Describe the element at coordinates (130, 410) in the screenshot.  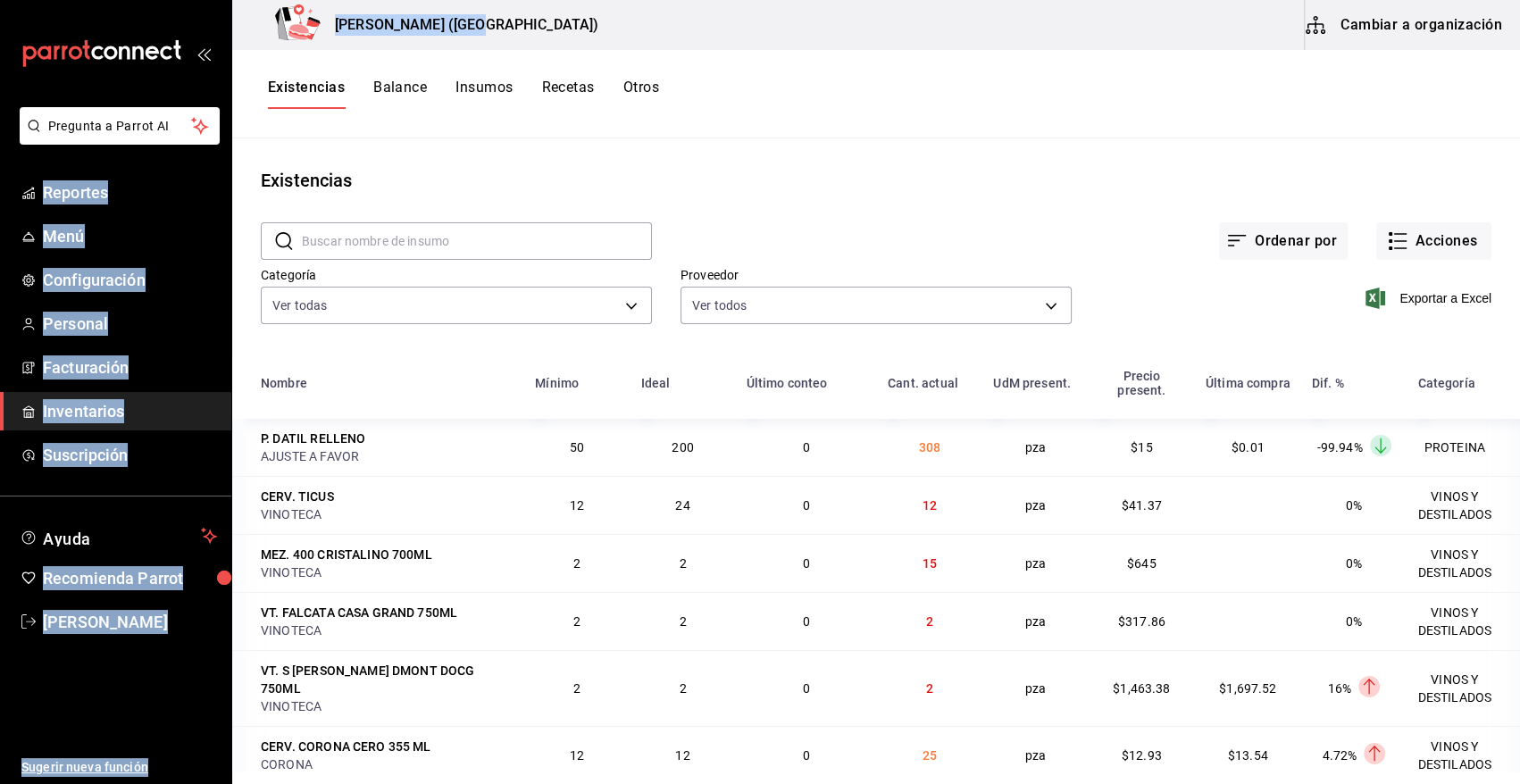
I see `span: Inventarios` at that location.